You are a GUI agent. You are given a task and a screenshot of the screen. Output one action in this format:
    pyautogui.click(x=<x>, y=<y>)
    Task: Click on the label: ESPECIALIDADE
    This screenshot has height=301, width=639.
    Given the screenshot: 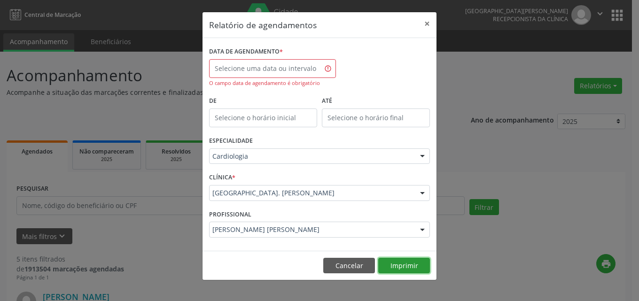 What is the action you would take?
    pyautogui.click(x=231, y=141)
    